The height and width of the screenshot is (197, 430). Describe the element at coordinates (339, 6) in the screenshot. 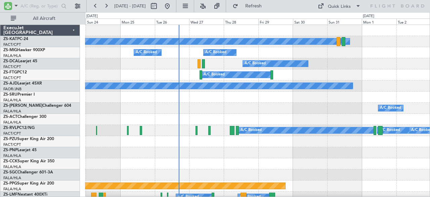

I see `button: Quick Links` at that location.